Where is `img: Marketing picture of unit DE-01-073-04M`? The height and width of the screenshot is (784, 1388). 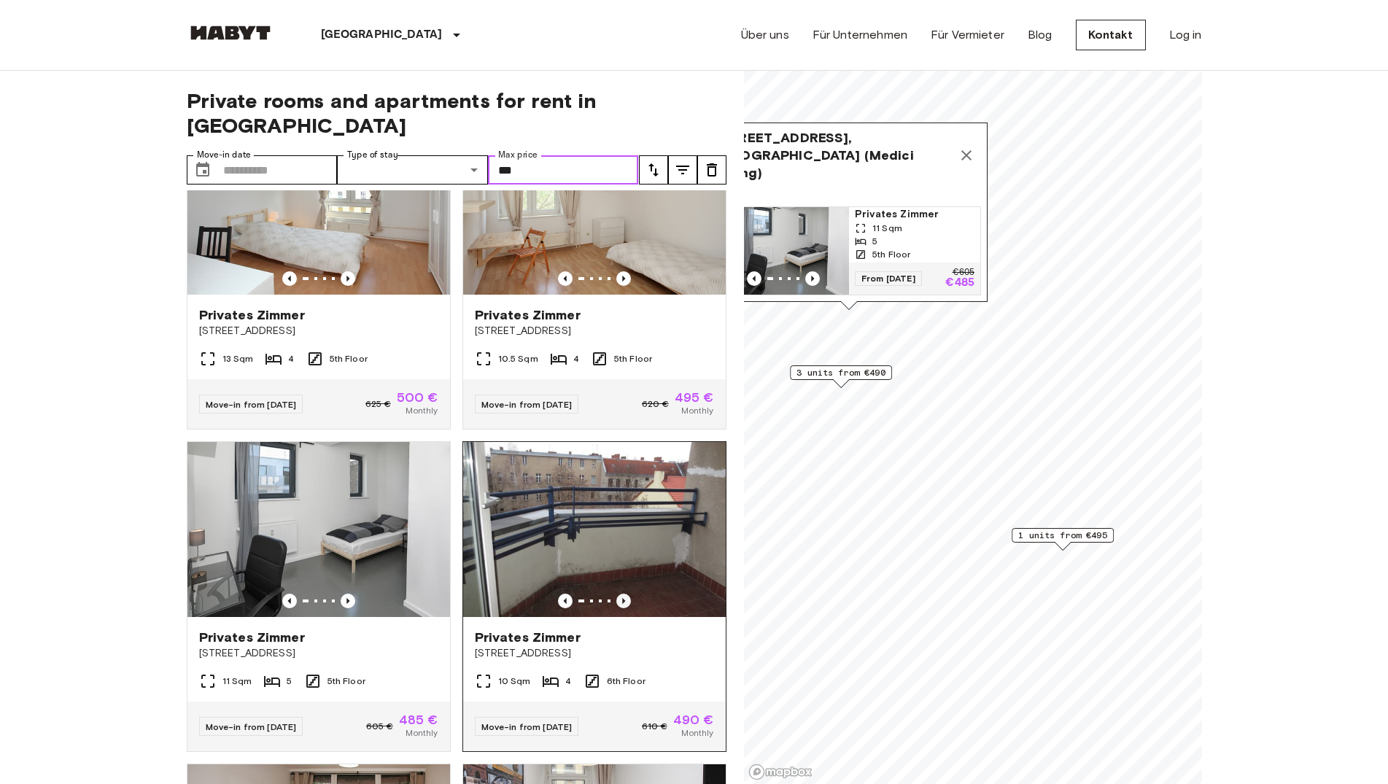 img: Marketing picture of unit DE-01-073-04M is located at coordinates (594, 530).